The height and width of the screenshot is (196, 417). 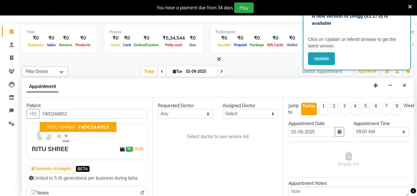 What do you see at coordinates (224, 45) in the screenshot?
I see `span: Voucher` at bounding box center [224, 45].